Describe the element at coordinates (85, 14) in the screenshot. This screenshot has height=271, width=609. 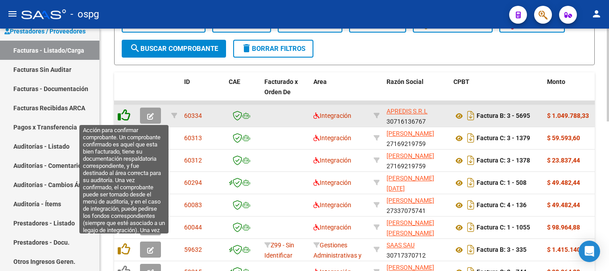
I see `span: - ospg` at that location.